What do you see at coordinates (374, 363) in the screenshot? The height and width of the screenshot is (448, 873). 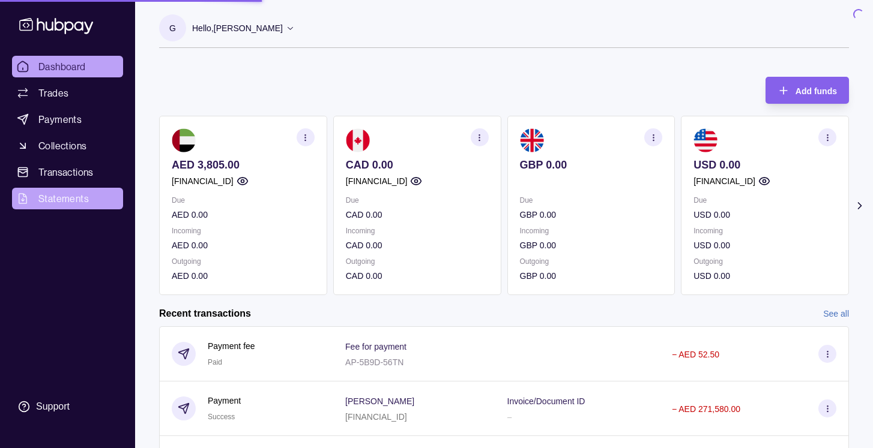 I see `p: AP-5B9D-56TN` at bounding box center [374, 363].